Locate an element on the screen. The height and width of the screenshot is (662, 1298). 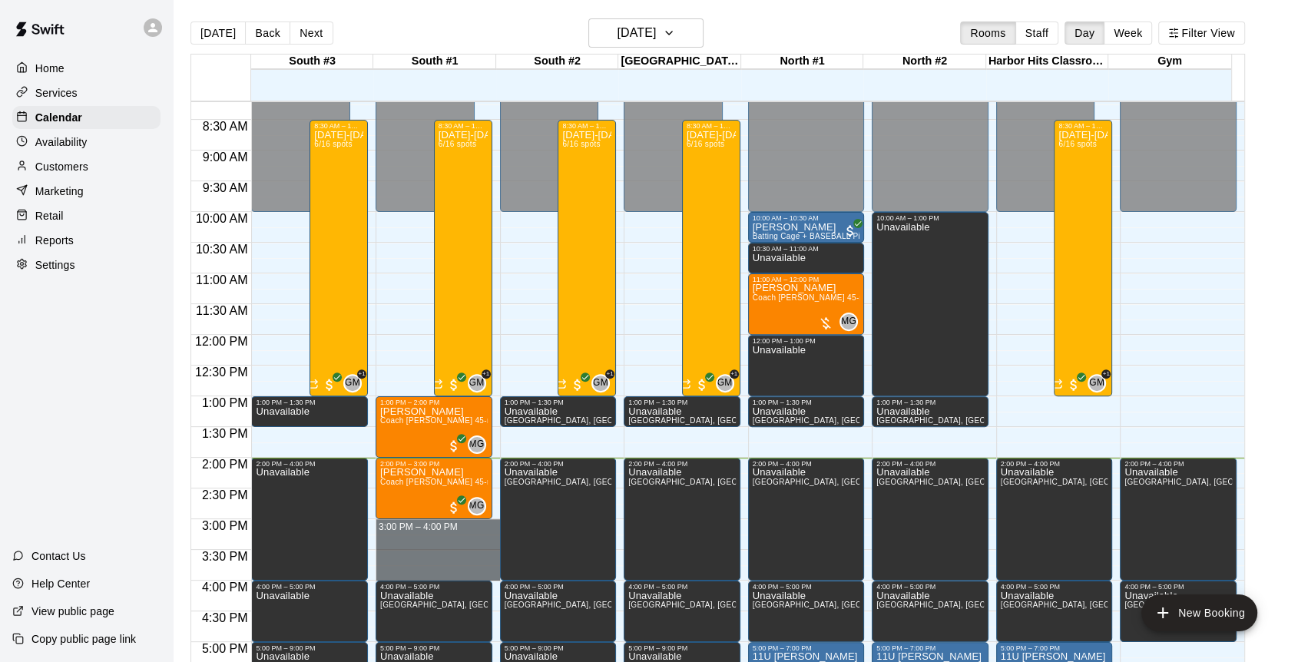
button: Filter View is located at coordinates (1201, 33).